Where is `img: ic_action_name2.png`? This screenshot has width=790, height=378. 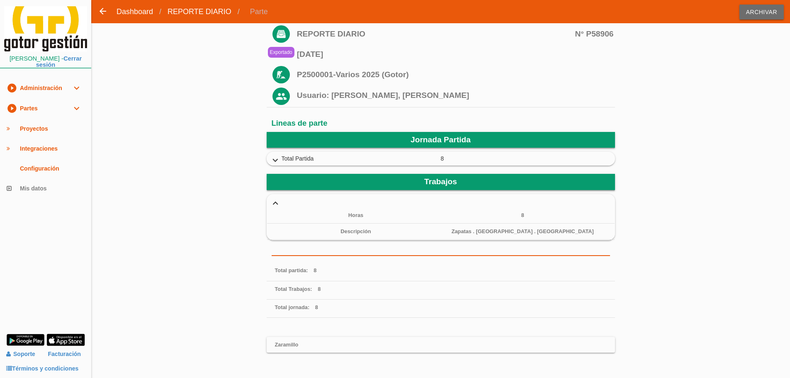 img: ic_action_name2.png is located at coordinates (281, 96).